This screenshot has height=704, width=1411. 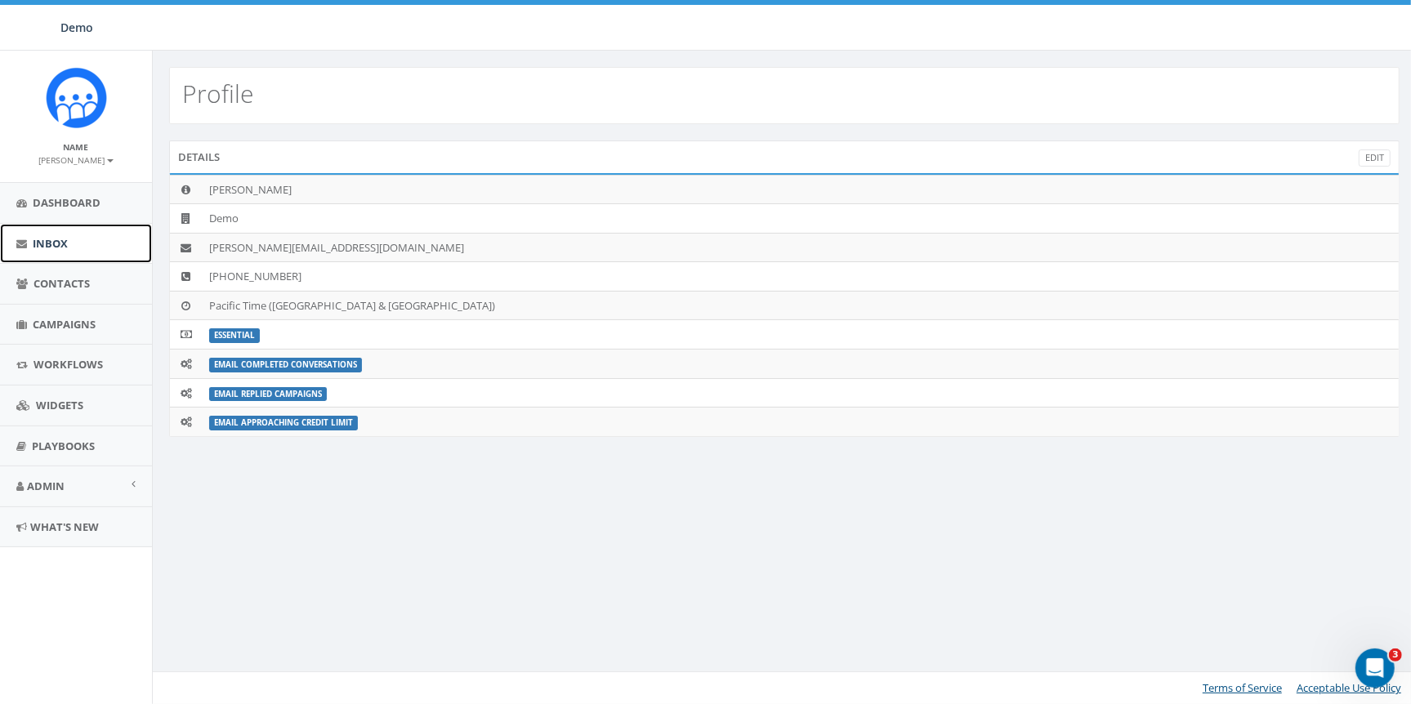 I want to click on a: Acceptable Use Policy, so click(x=1349, y=688).